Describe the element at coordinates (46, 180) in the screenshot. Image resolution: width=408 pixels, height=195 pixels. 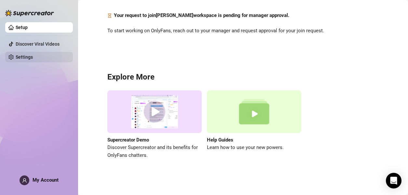
I see `span: My Account` at that location.